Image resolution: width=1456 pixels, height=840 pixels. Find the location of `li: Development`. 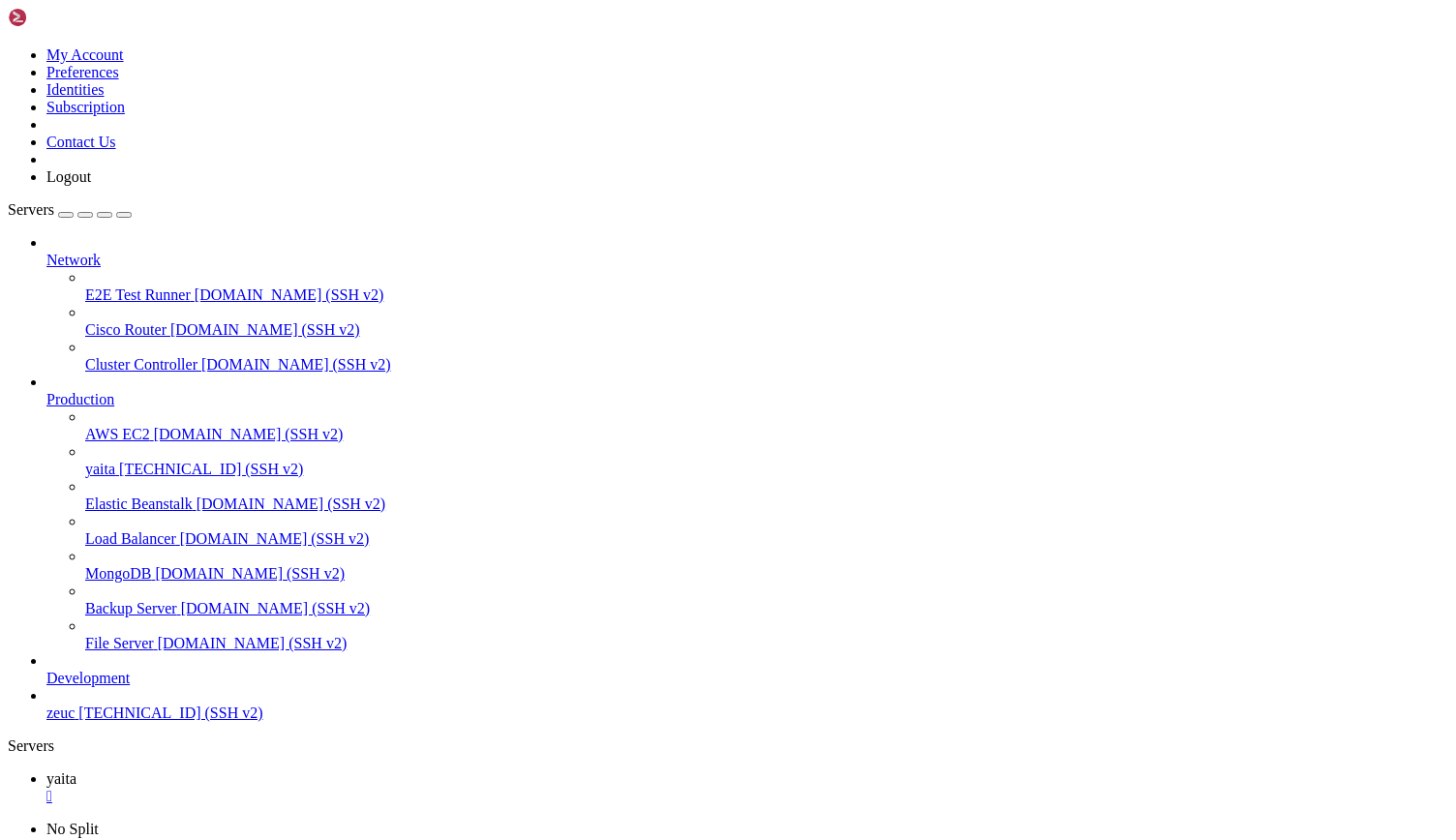

li: Development is located at coordinates (748, 670).